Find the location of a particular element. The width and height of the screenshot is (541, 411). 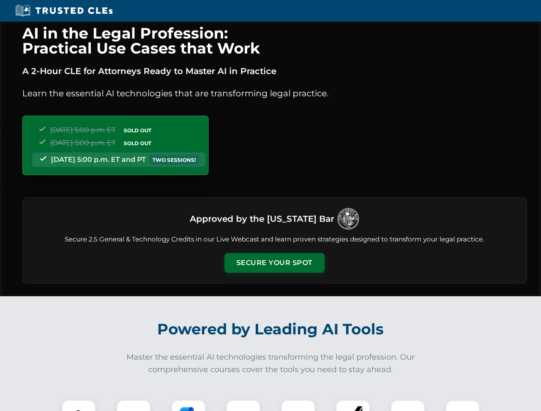

p: Secure 2.5 General & Technology Credits in our Live Webcast and learn proven strategies designed ... is located at coordinates (274, 239).